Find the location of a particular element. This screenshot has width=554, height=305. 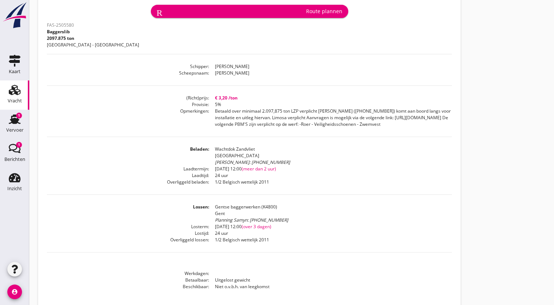

dd: 5% is located at coordinates (330, 105).